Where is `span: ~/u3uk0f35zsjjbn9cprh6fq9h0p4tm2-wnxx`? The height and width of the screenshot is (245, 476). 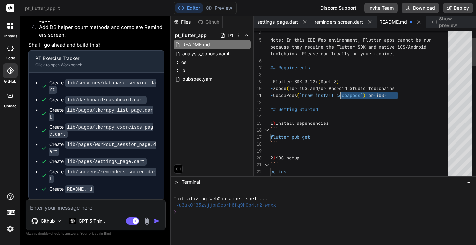
span: ~/u3uk0f35zsjjbn9cprh6fq9h0p4tm2-wnxx is located at coordinates (225, 205).